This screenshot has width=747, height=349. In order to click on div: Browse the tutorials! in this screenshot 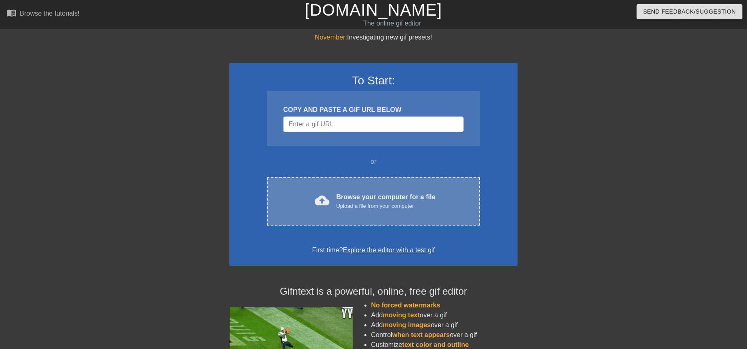, I will do `click(49, 13)`.